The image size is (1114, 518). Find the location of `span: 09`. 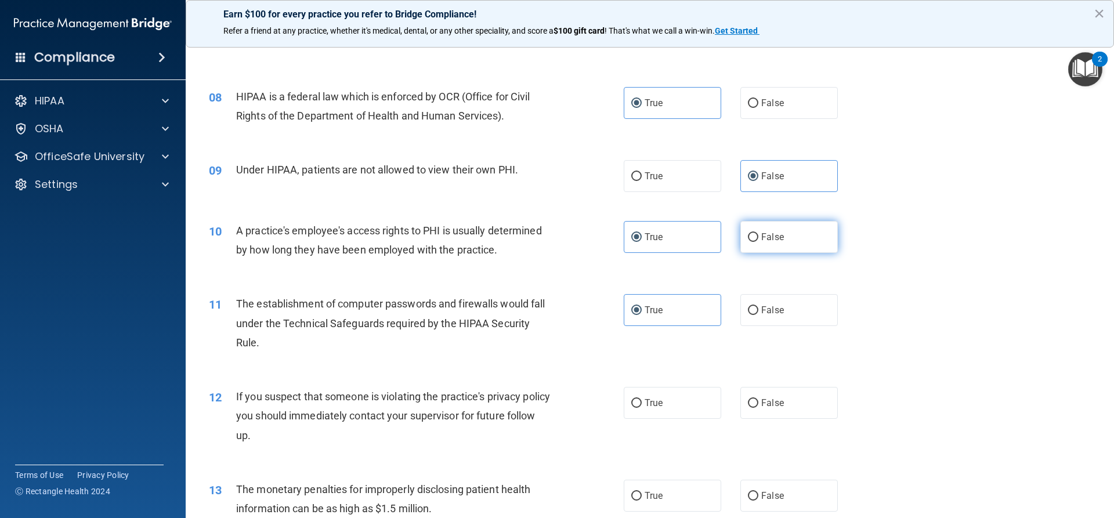

span: 09 is located at coordinates (215, 171).